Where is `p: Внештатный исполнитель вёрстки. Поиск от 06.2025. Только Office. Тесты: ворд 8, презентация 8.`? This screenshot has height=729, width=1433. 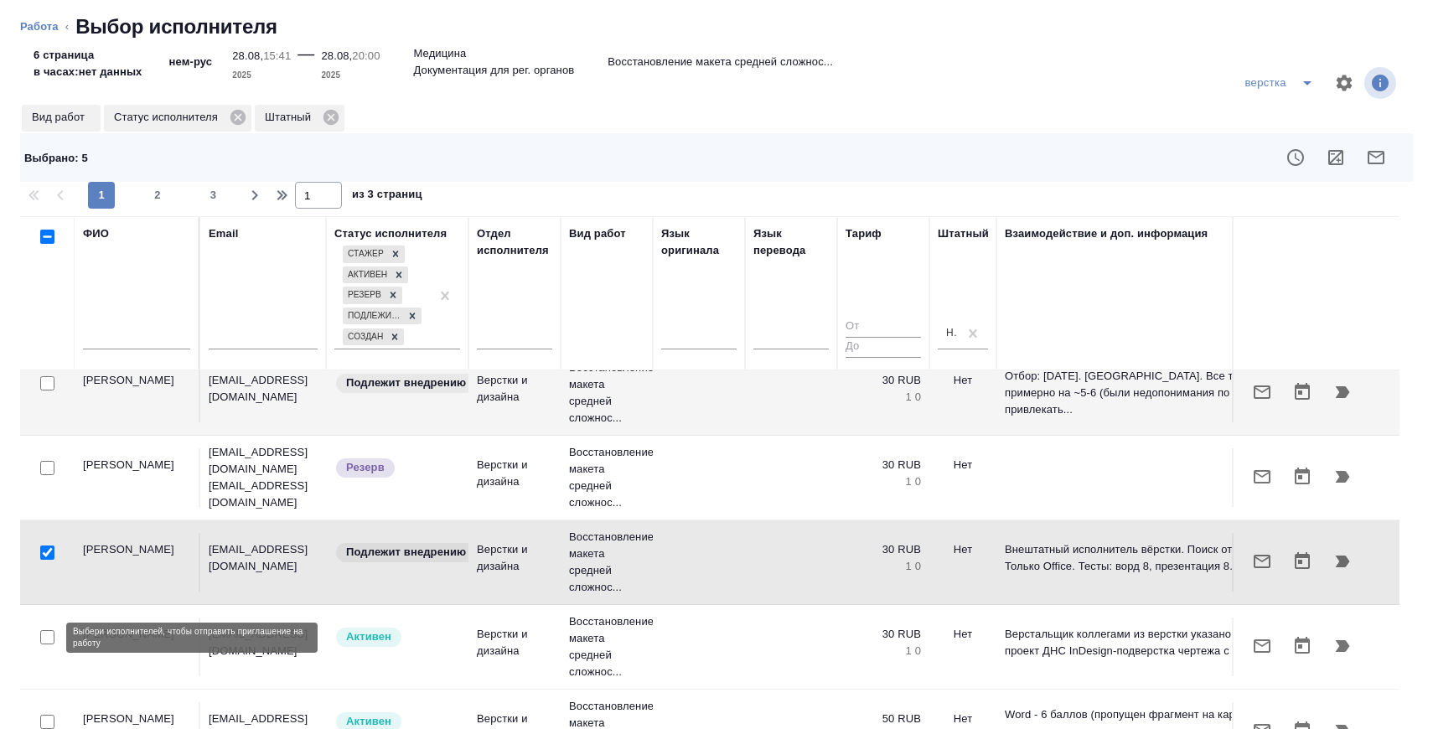
p: Внештатный исполнитель вёрстки. Поиск от 06.2025. Только Office. Тесты: ворд 8, презентация 8. is located at coordinates (1143, 558).